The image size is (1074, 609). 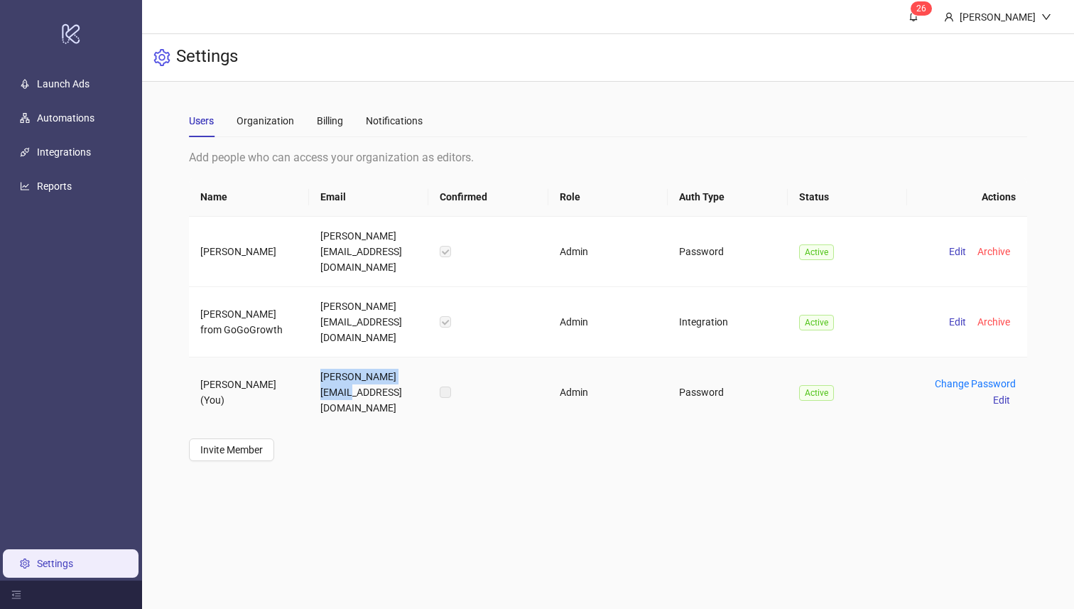 What do you see at coordinates (919, 9) in the screenshot?
I see `span: 2` at bounding box center [919, 9].